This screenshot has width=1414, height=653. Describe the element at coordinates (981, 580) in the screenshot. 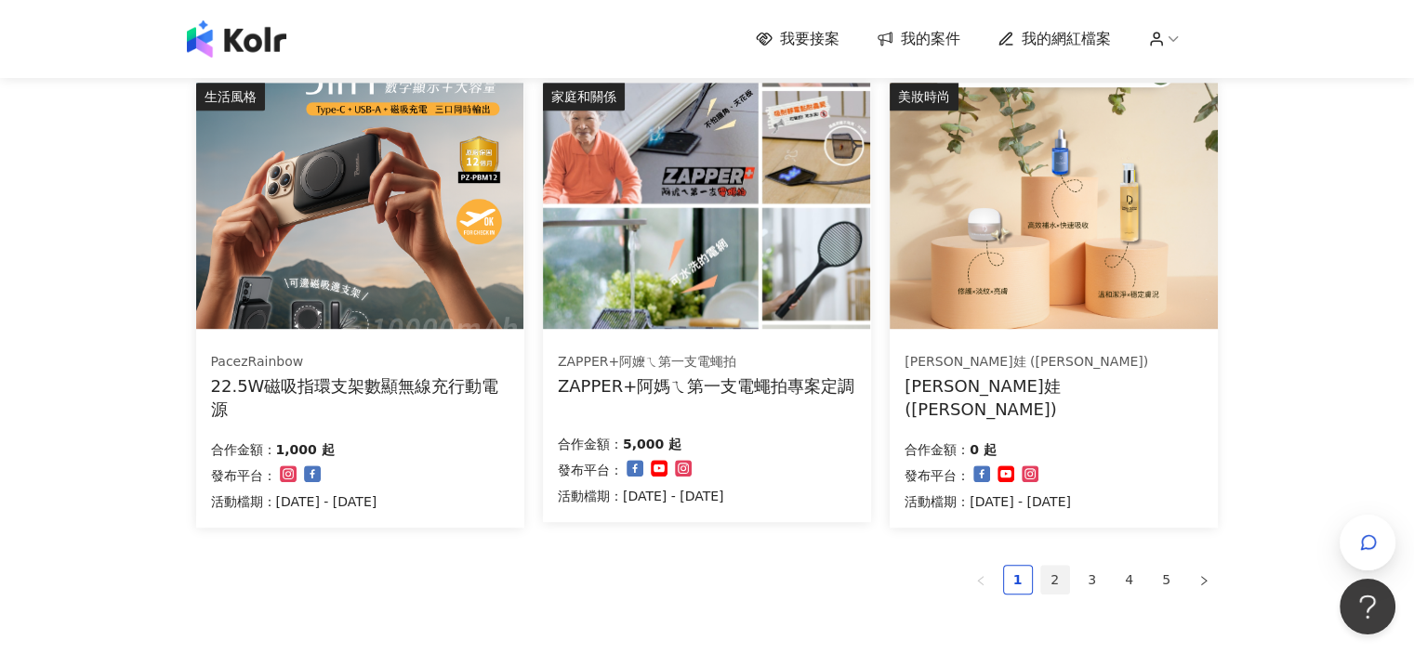

I see `button: left` at that location.